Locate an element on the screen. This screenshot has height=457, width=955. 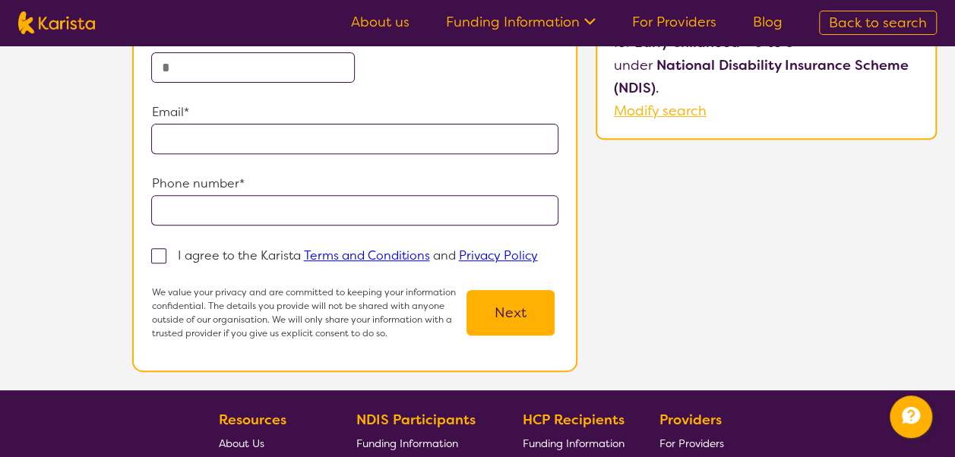
p: Email* is located at coordinates (355, 112).